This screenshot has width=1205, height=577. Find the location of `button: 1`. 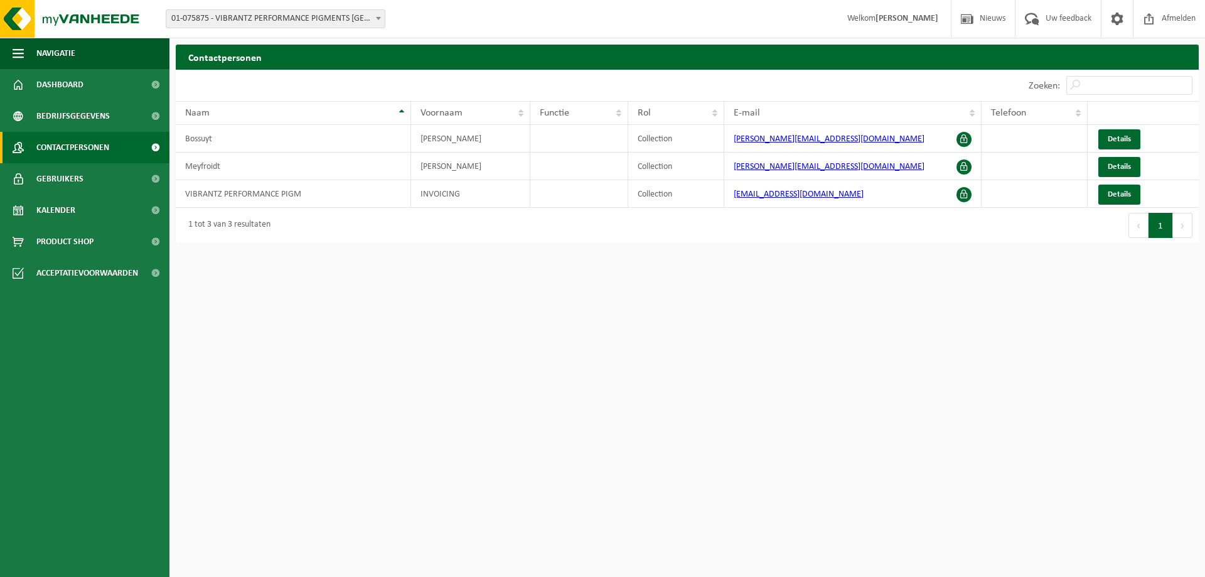

button: 1 is located at coordinates (1161, 225).